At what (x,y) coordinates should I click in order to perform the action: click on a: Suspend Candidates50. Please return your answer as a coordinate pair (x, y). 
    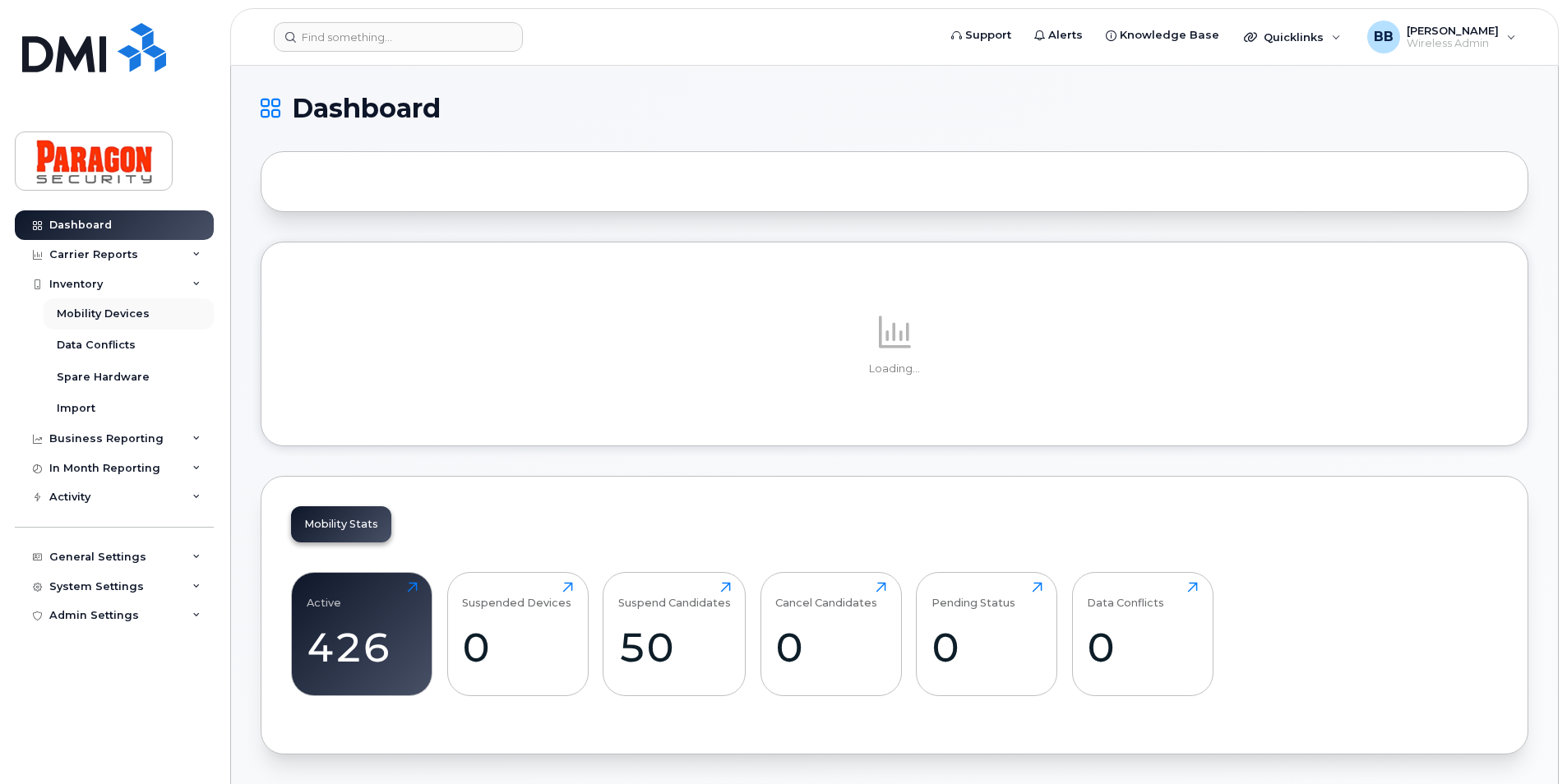
    Looking at the image, I should click on (675, 634).